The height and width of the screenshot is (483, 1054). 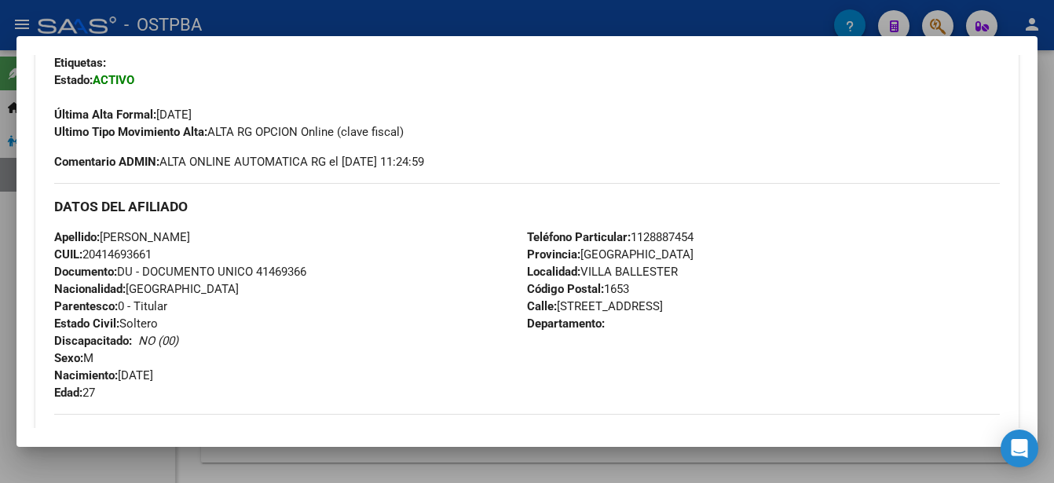 I want to click on span: 27, so click(x=75, y=393).